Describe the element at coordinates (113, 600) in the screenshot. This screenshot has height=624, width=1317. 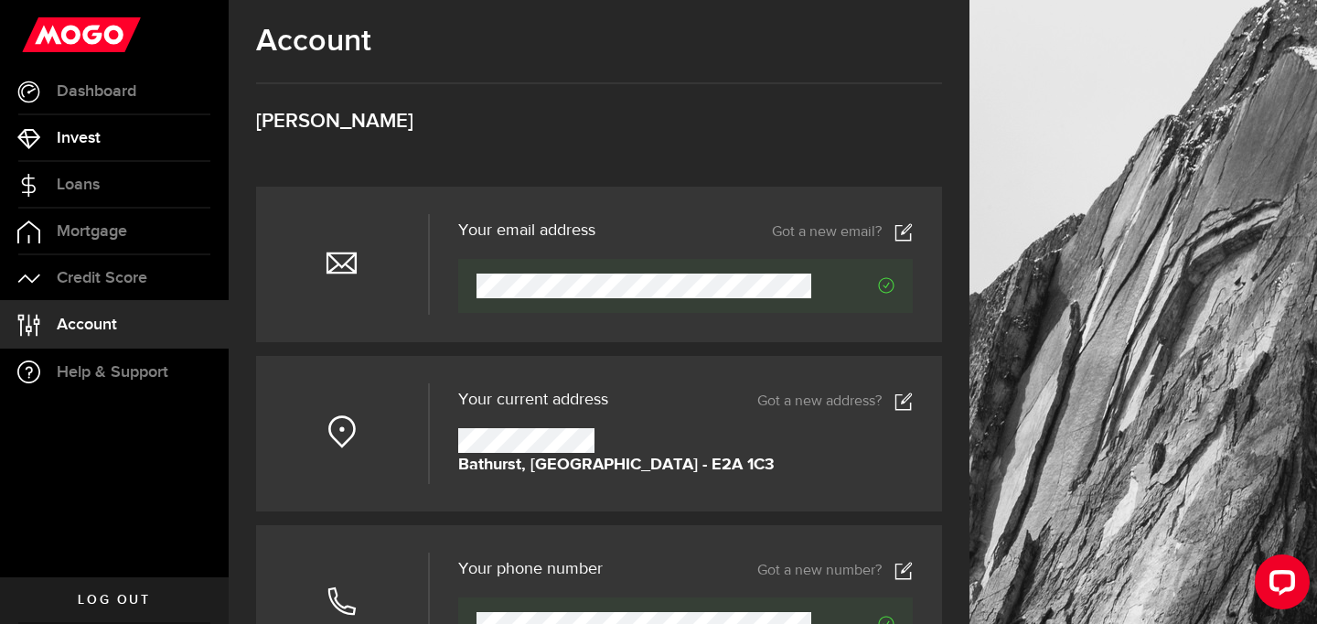
I see `span: Log out` at that location.